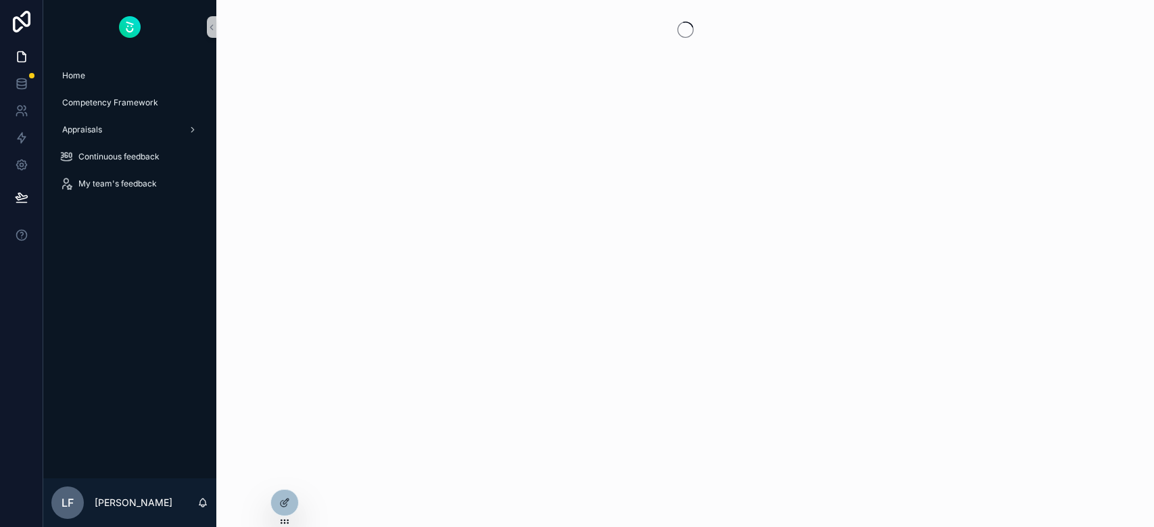 Image resolution: width=1154 pixels, height=527 pixels. Describe the element at coordinates (68, 503) in the screenshot. I see `span: LF` at that location.